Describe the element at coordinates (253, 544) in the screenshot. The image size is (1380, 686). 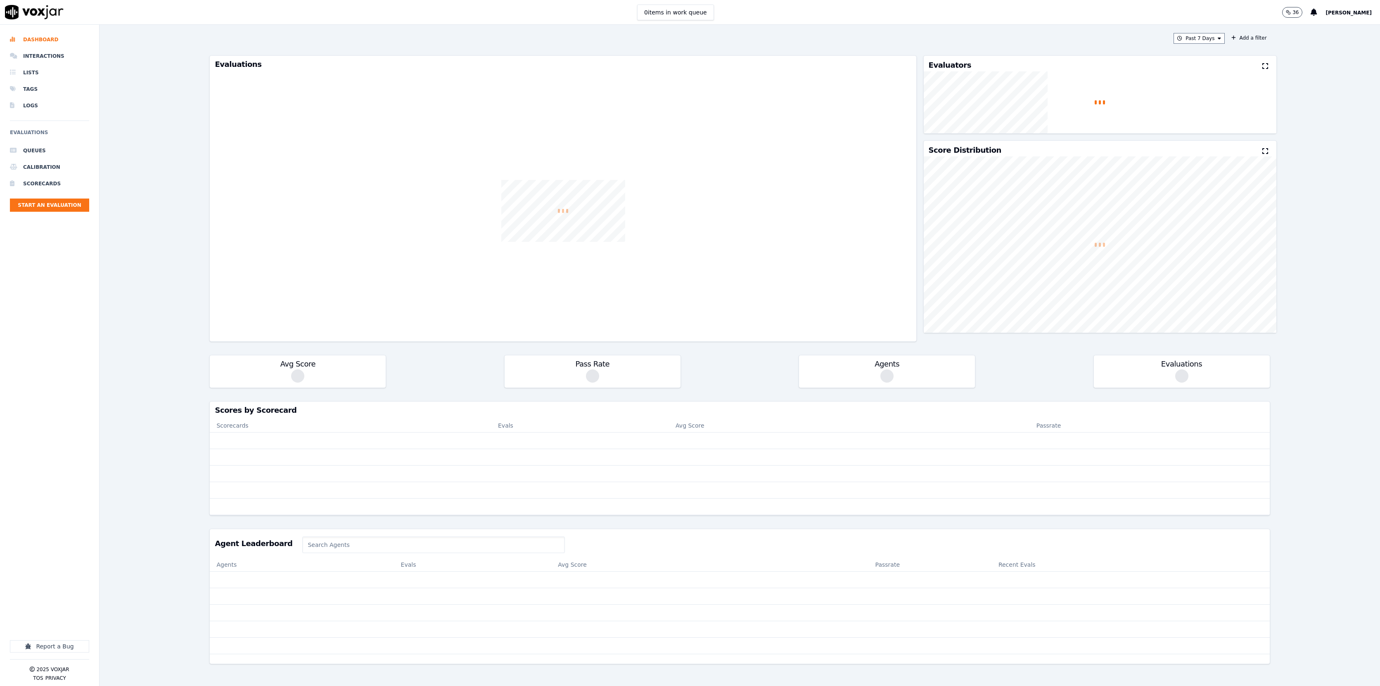
I see `h3: Agent Leaderboard` at that location.